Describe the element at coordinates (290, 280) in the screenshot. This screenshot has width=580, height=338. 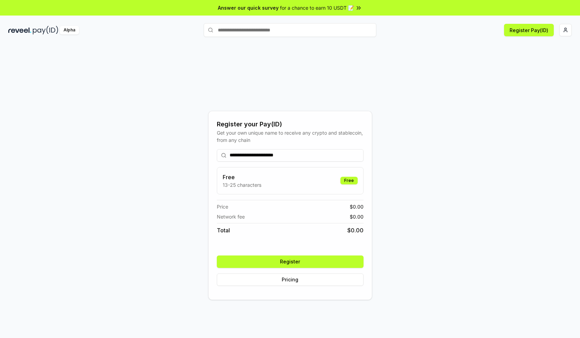
I see `button: Pricing` at that location.